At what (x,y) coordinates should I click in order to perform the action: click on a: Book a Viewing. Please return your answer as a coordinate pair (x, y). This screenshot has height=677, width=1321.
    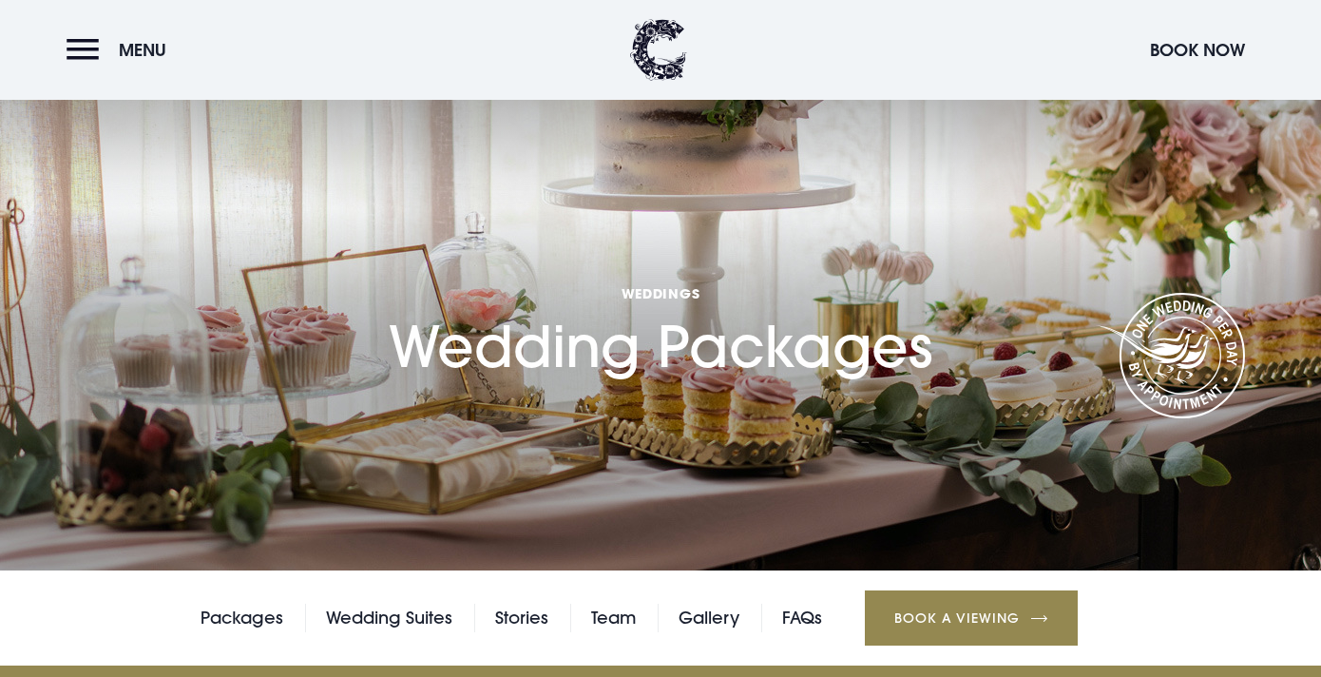
    Looking at the image, I should click on (971, 618).